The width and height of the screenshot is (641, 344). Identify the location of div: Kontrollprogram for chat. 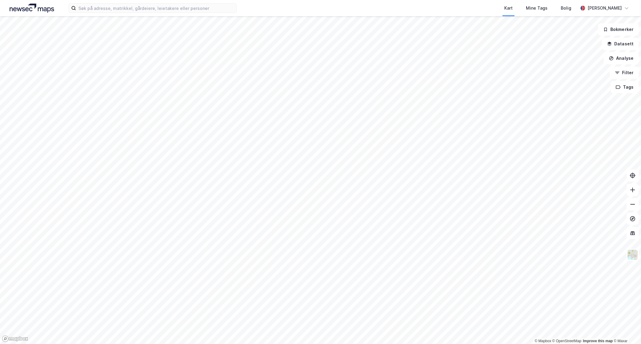
(626, 330).